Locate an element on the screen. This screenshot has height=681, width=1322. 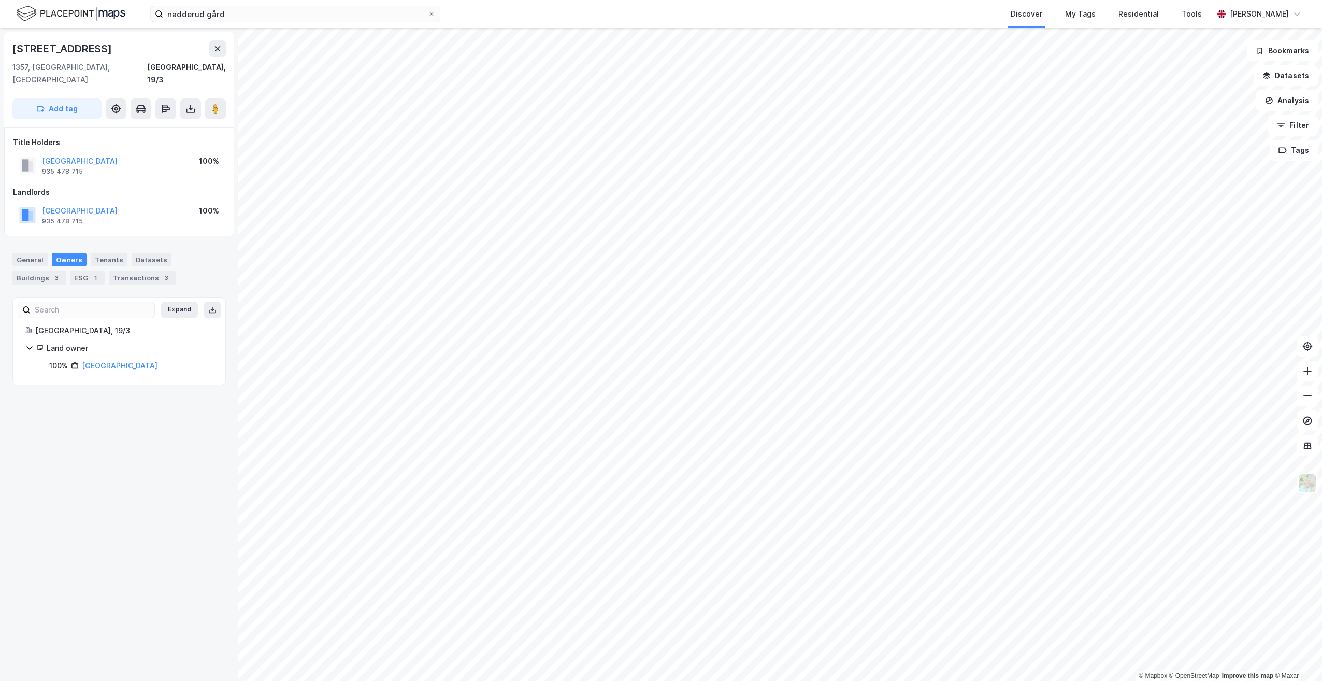
a: Improve this map is located at coordinates (1247, 676).